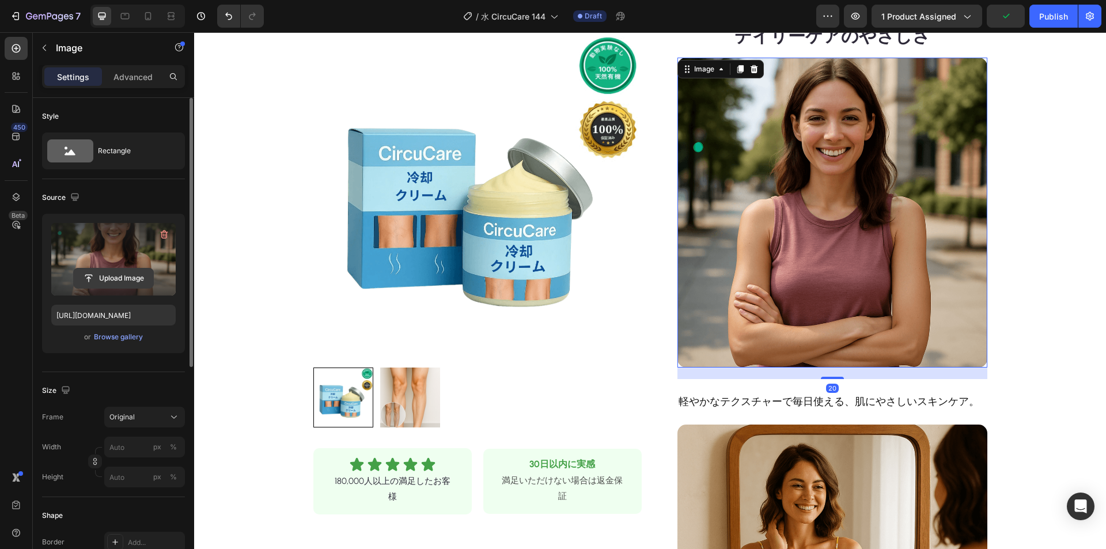 The width and height of the screenshot is (1106, 549). What do you see at coordinates (133, 151) in the screenshot?
I see `div: Rectangle` at bounding box center [133, 151].